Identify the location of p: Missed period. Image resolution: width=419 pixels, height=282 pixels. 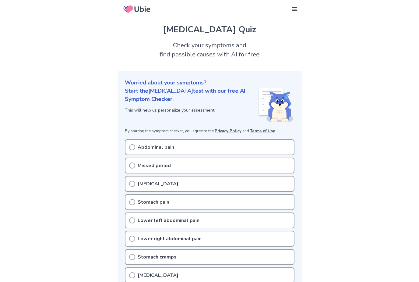
(154, 165).